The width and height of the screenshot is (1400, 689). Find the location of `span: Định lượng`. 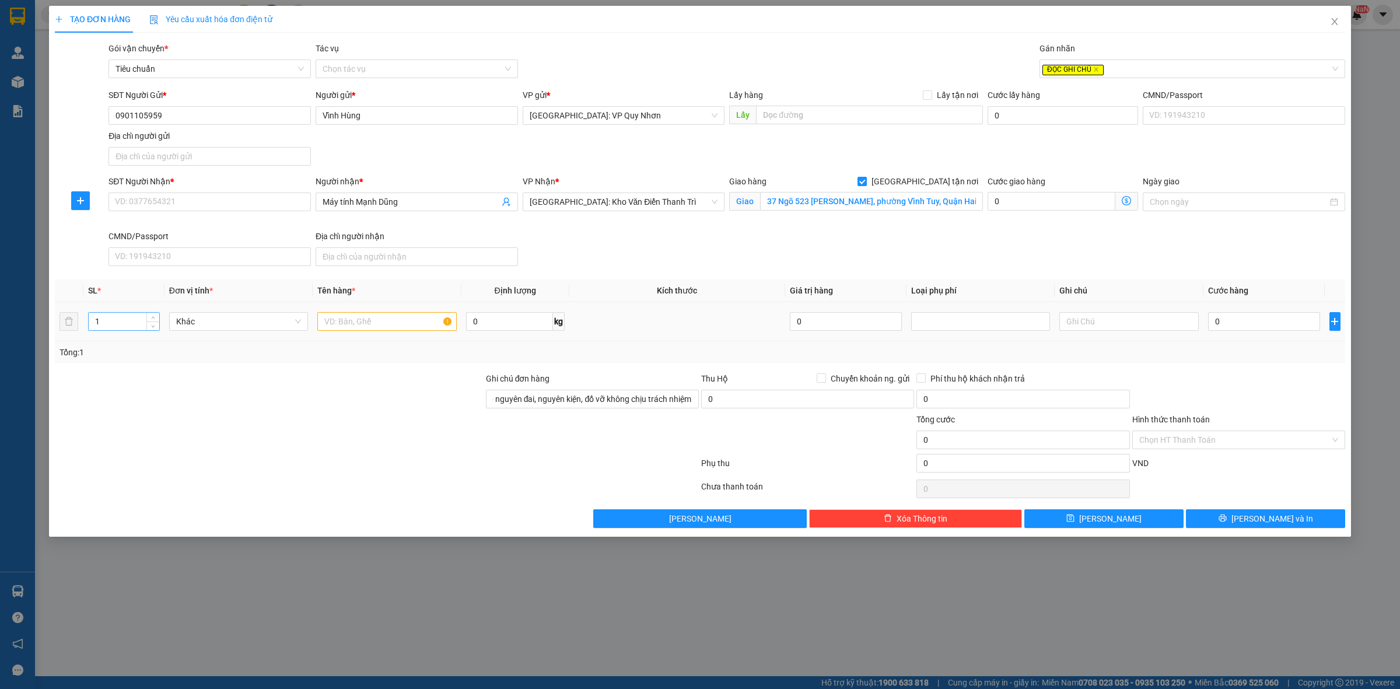

span: Định lượng is located at coordinates (515, 291).